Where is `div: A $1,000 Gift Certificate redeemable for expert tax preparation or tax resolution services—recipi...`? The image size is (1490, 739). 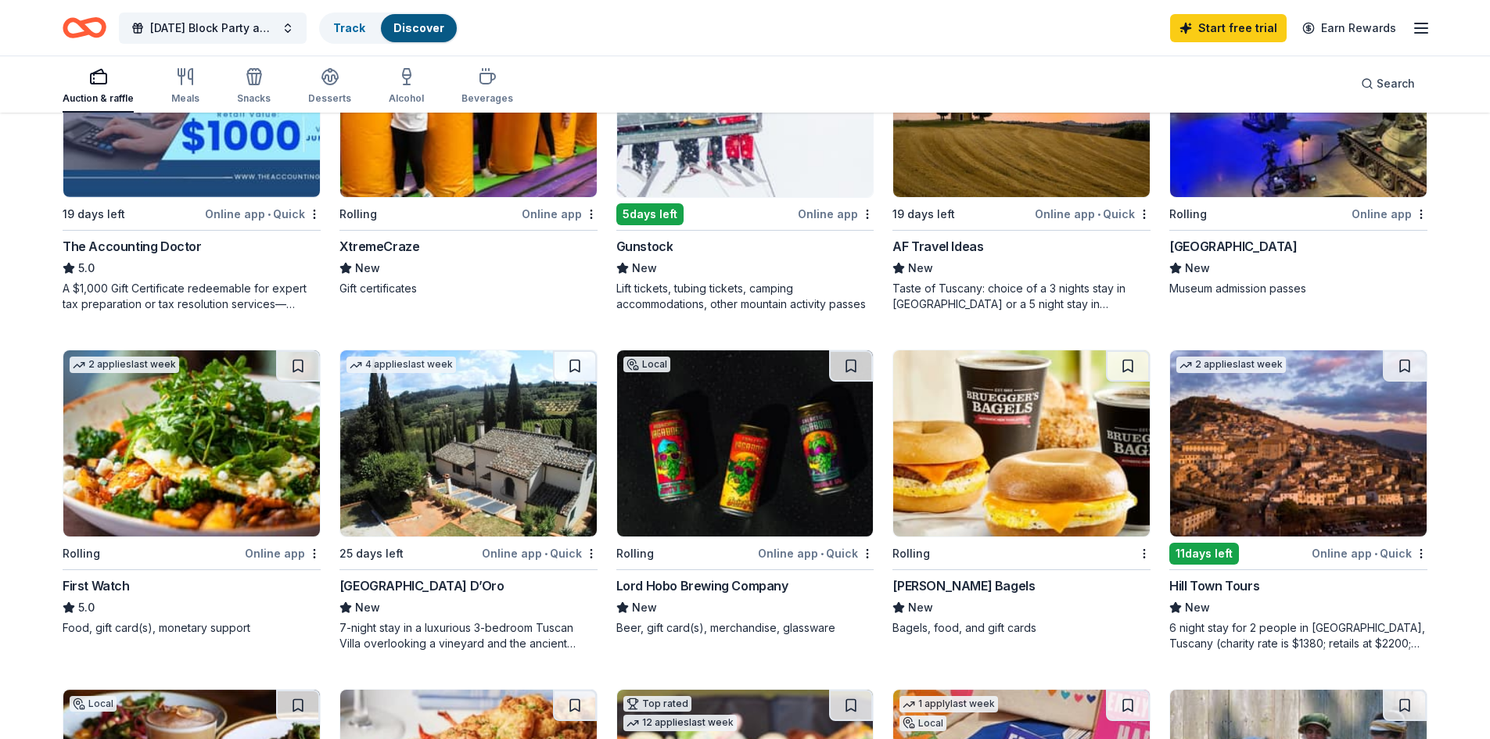 div: A $1,000 Gift Certificate redeemable for expert tax preparation or tax resolution services—recipi... is located at coordinates (192, 296).